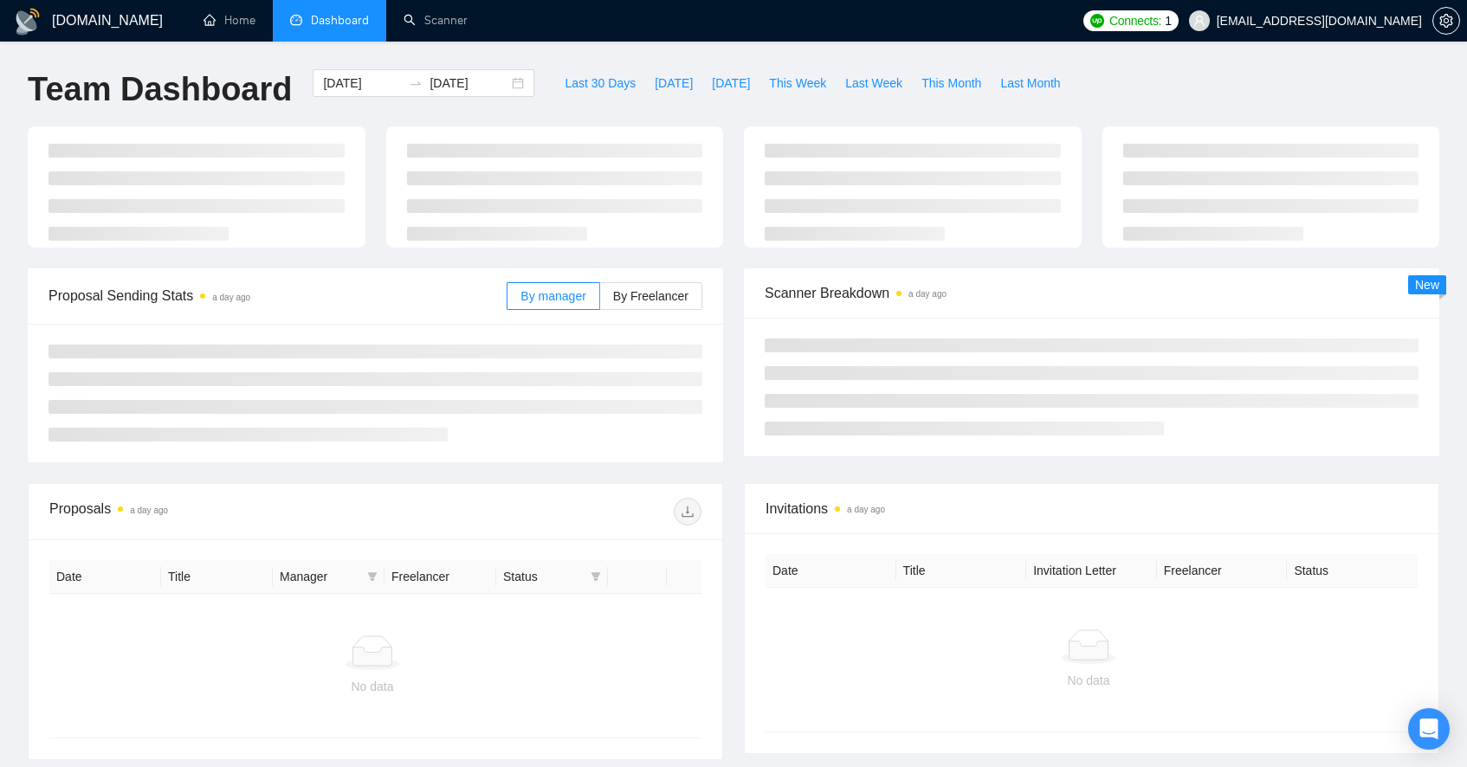 Image resolution: width=1467 pixels, height=767 pixels. What do you see at coordinates (798, 83) in the screenshot?
I see `button: This Week` at bounding box center [798, 83].